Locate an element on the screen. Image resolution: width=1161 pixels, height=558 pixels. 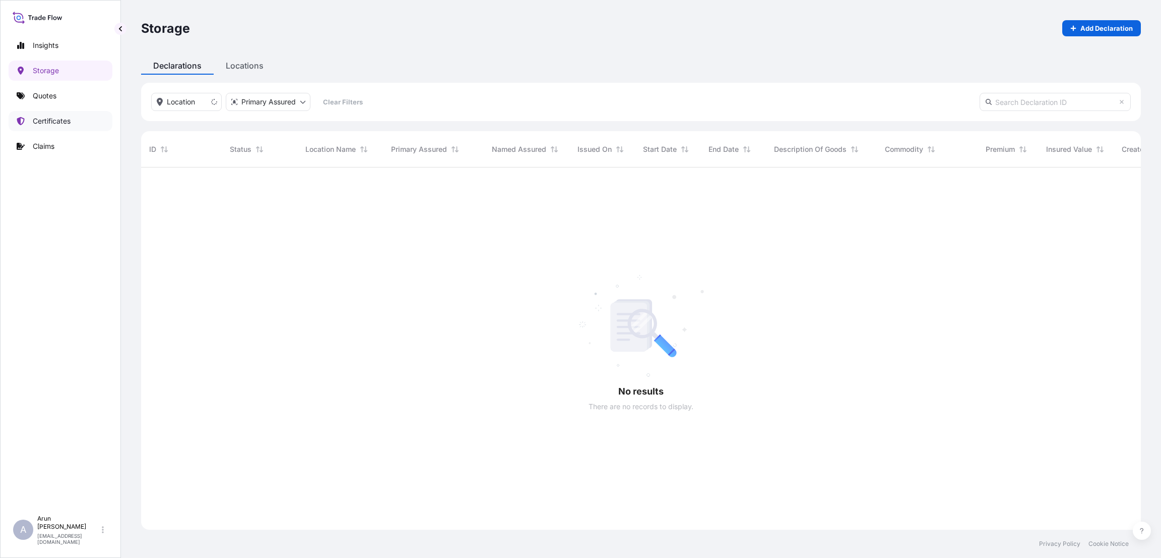
a: Storage is located at coordinates (60, 71).